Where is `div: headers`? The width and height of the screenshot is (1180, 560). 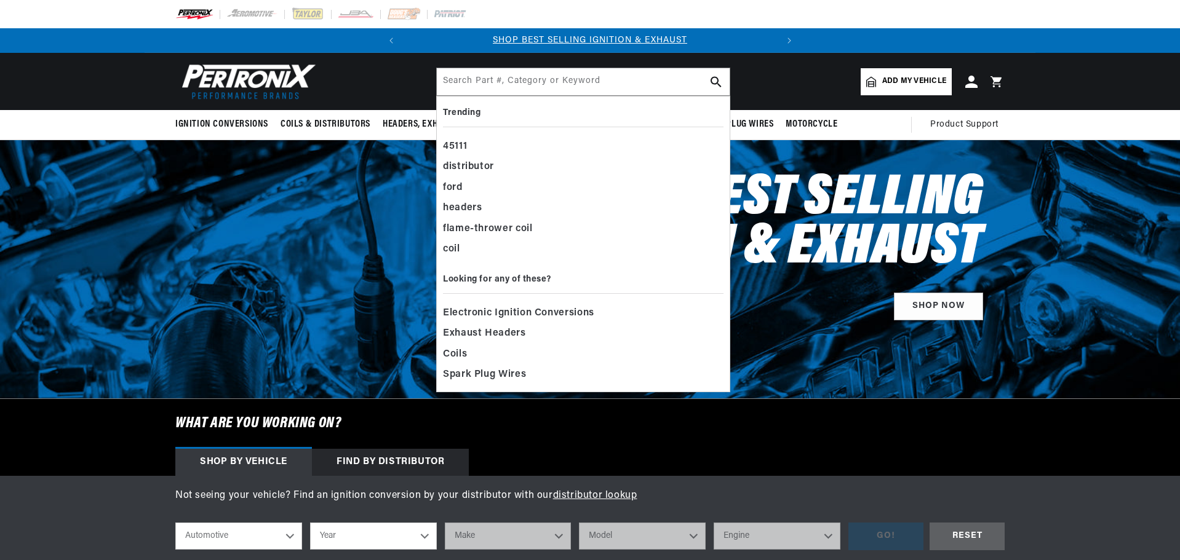 div: headers is located at coordinates (583, 208).